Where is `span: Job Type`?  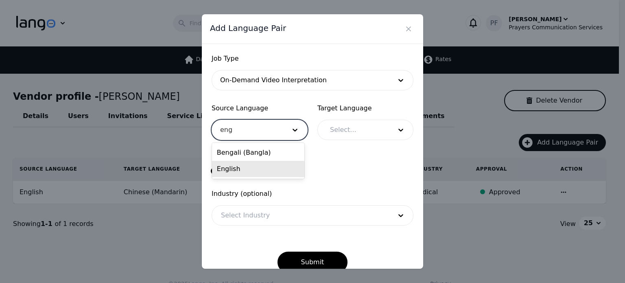 span: Job Type is located at coordinates (313, 59).